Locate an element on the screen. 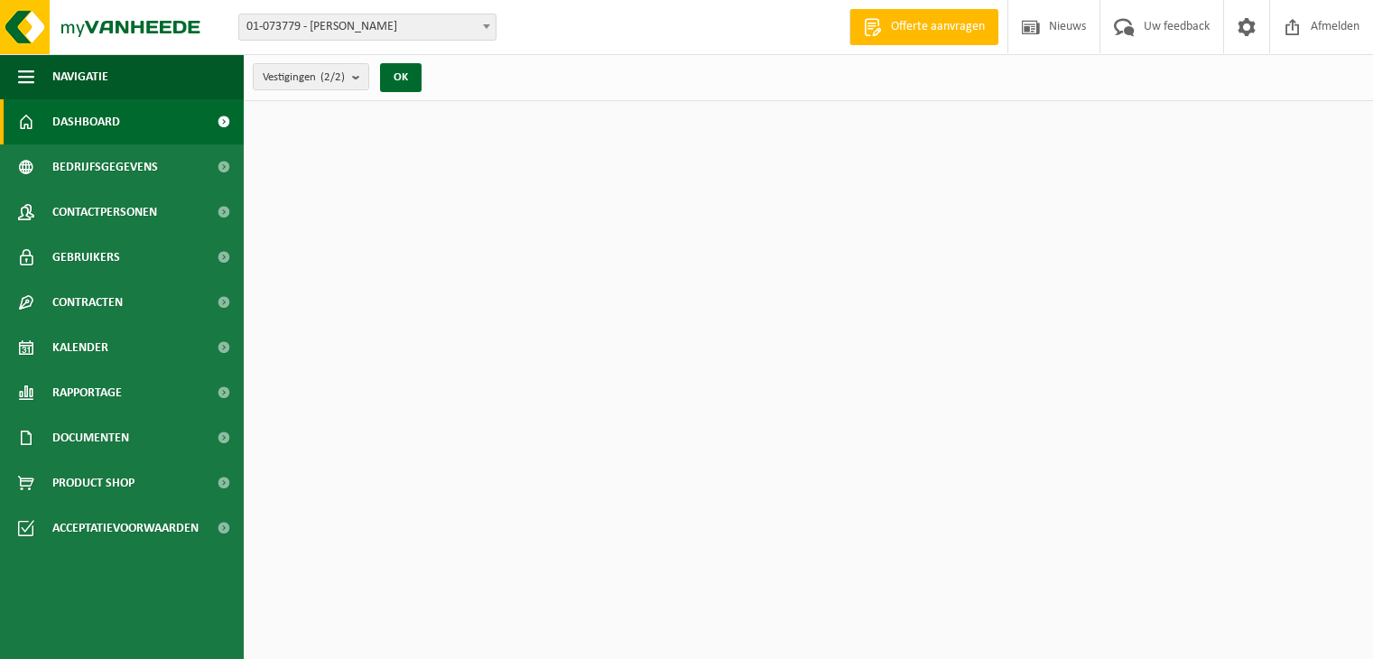  span: Contracten is located at coordinates (88, 302).